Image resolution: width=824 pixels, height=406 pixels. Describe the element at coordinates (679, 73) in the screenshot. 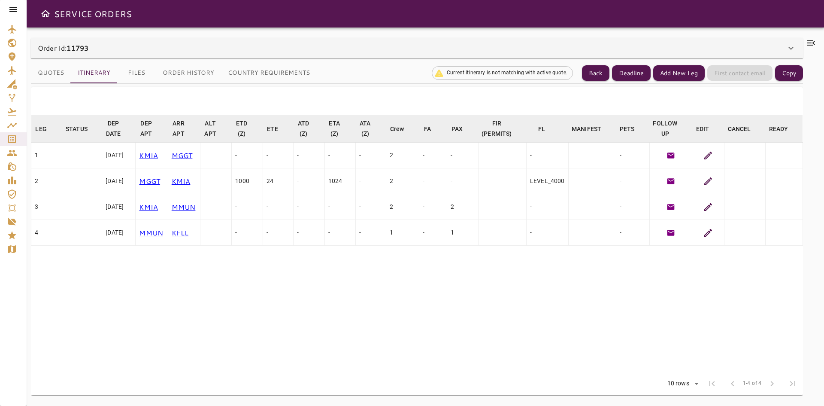

I see `button: Add New Leg` at that location.